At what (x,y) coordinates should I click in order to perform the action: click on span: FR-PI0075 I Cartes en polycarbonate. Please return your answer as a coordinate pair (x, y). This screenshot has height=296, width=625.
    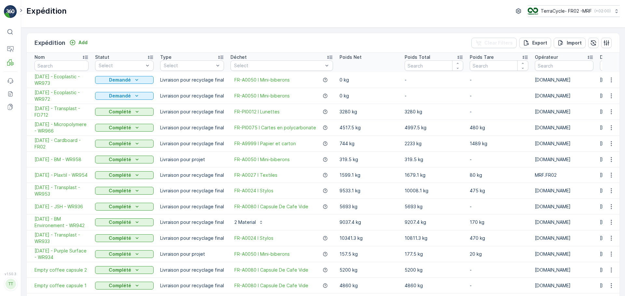
    Looking at the image, I should click on (275, 128).